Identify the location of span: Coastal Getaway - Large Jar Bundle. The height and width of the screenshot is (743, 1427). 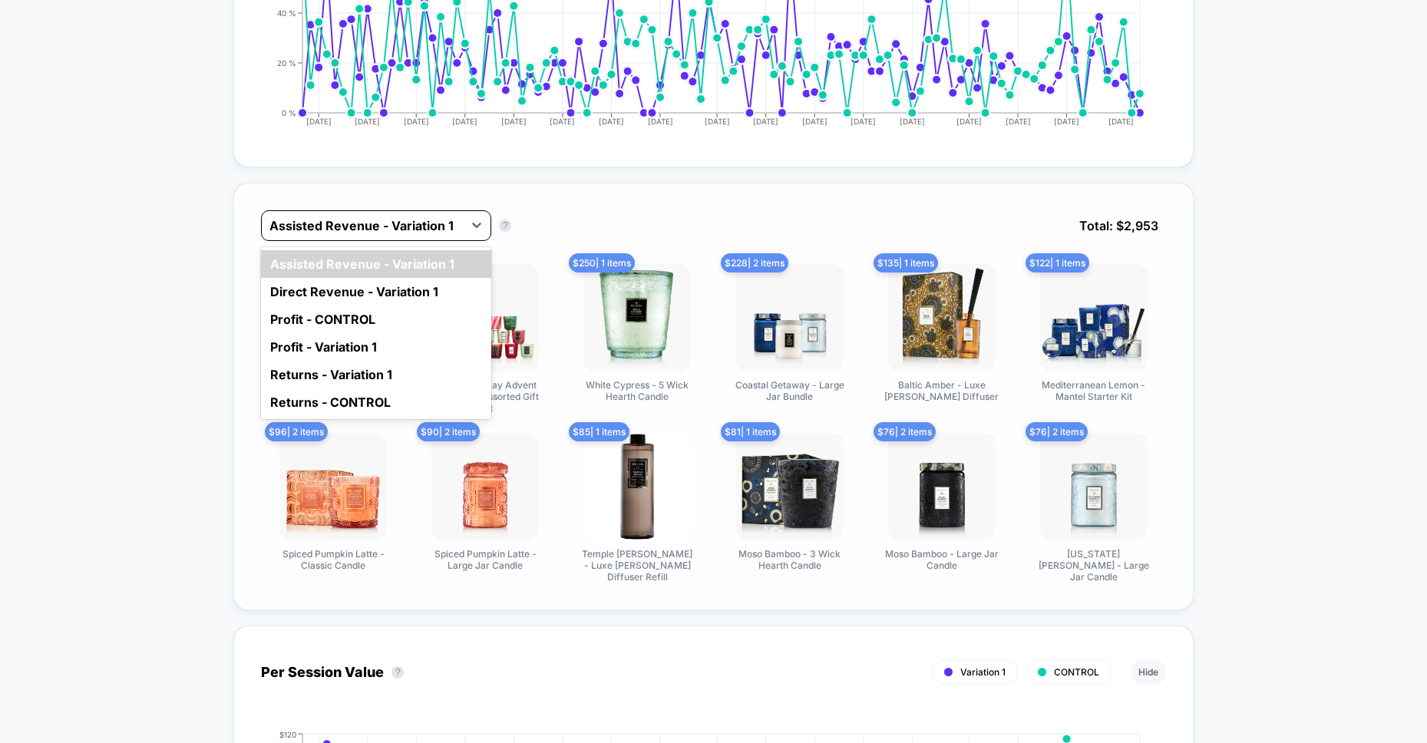
(790, 391).